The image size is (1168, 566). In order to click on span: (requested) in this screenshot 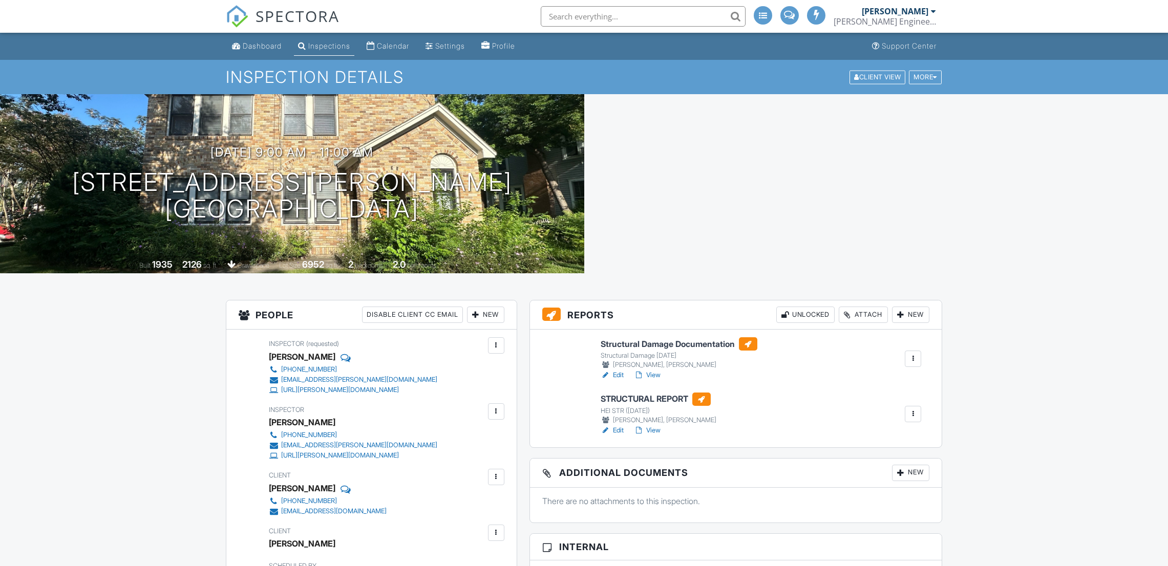, I will do `click(323, 344)`.